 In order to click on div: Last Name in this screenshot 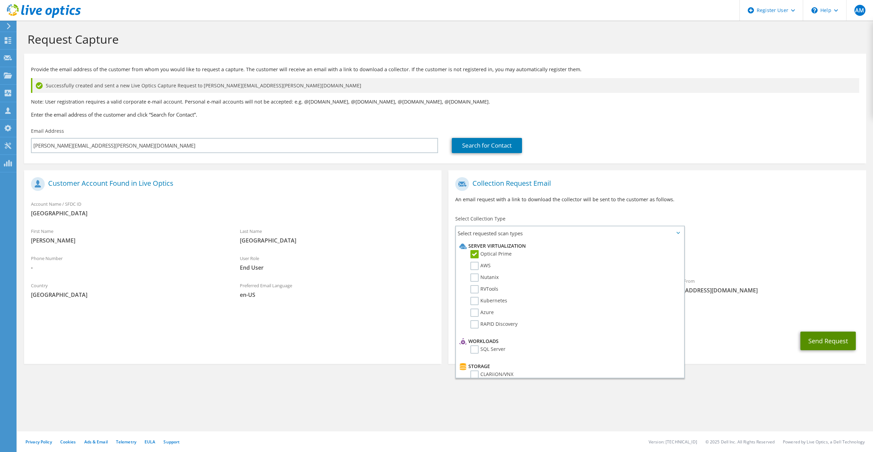, I will do `click(337, 236)`.